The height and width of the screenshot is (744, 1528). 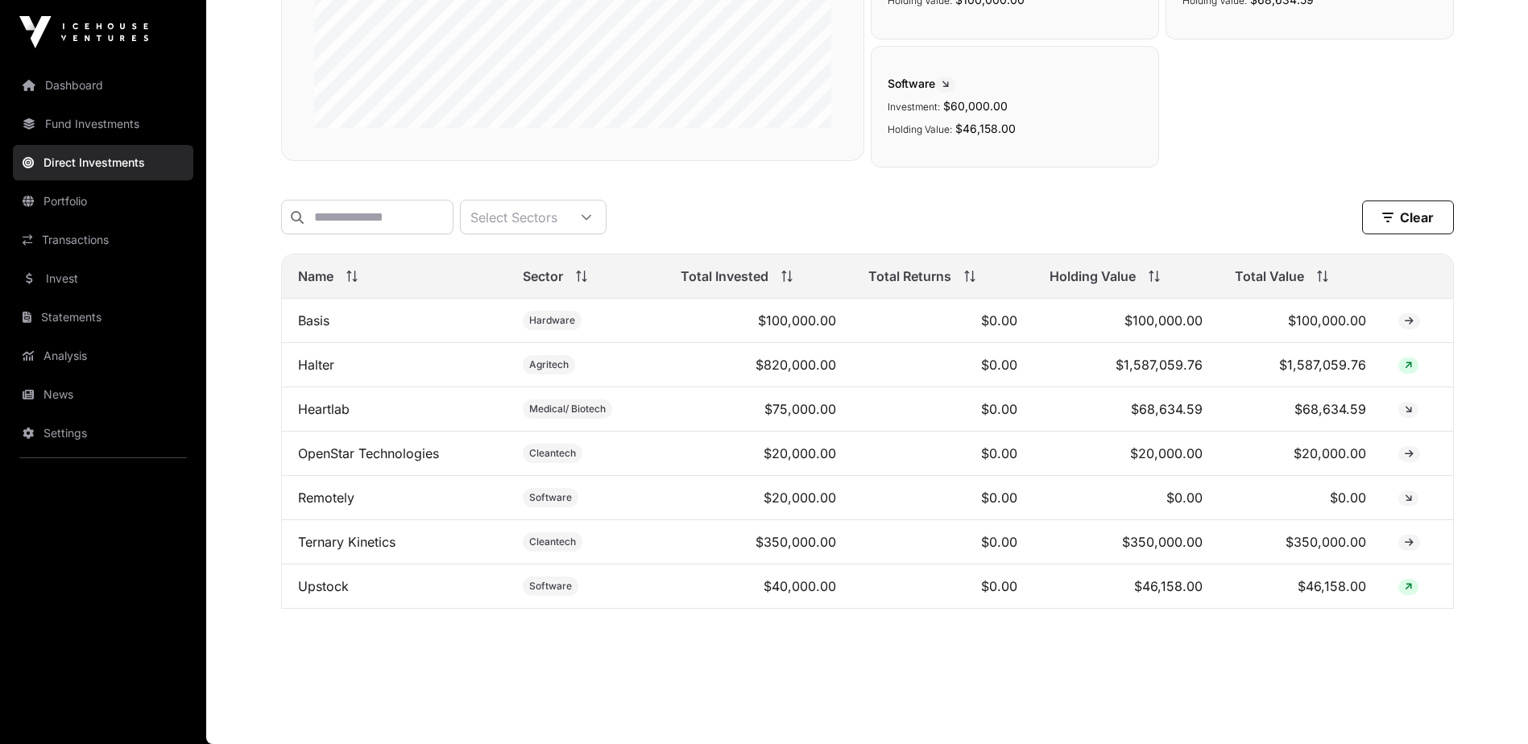 I want to click on td: $75,000.00, so click(x=758, y=409).